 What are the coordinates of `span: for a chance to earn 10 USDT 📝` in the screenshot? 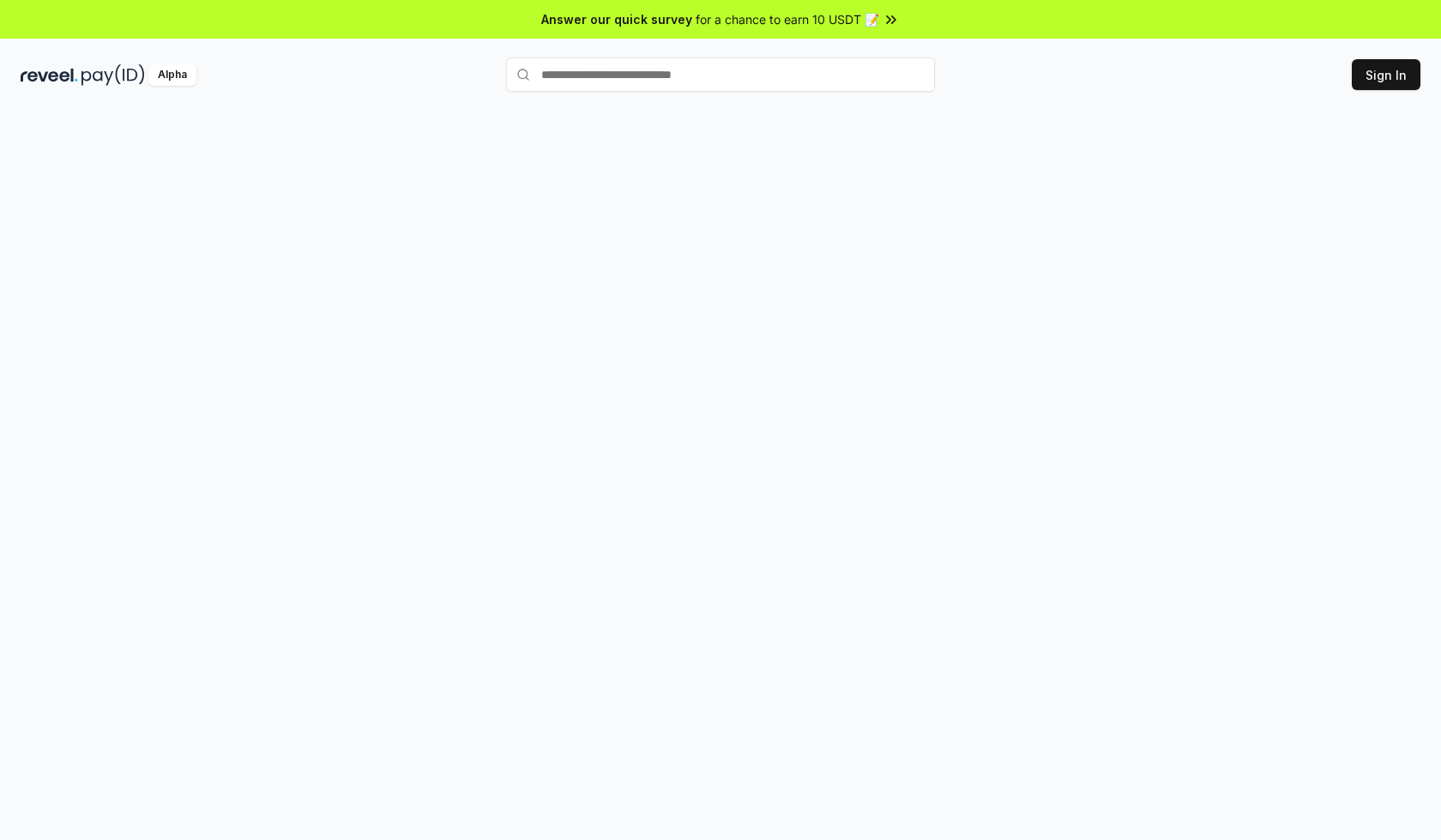 It's located at (787, 19).